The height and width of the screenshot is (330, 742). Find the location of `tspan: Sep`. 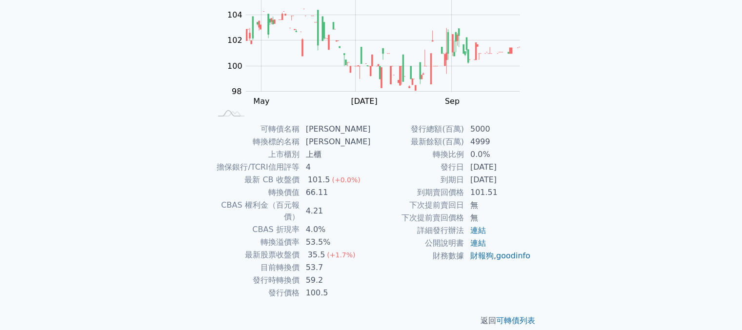

tspan: Sep is located at coordinates (452, 101).